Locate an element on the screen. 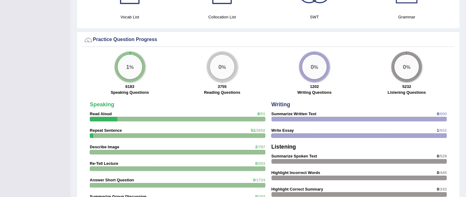  strong: Highlight Incorrect Words is located at coordinates (296, 173).